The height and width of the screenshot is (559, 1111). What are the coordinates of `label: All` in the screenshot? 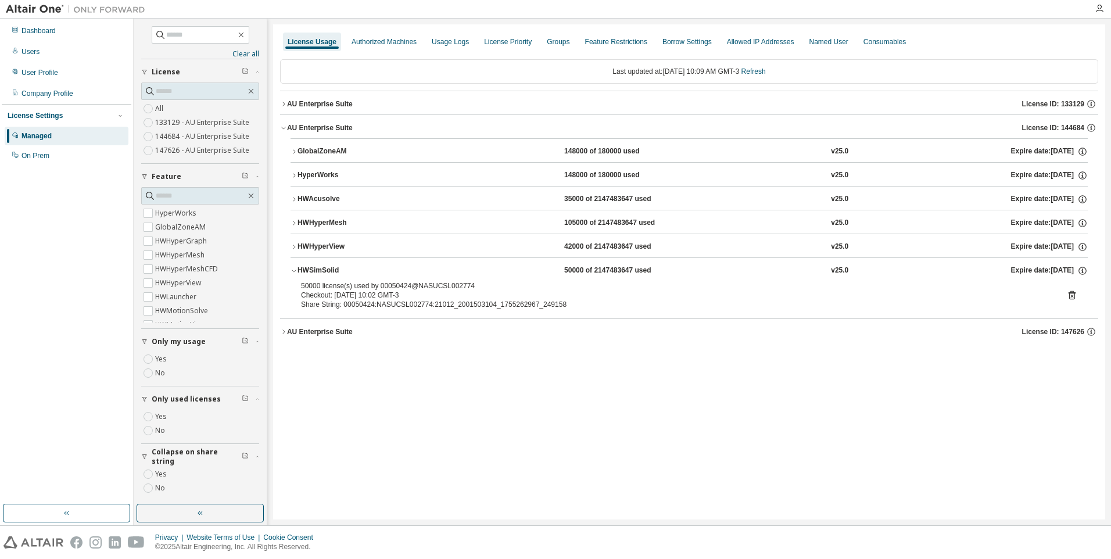 It's located at (160, 109).